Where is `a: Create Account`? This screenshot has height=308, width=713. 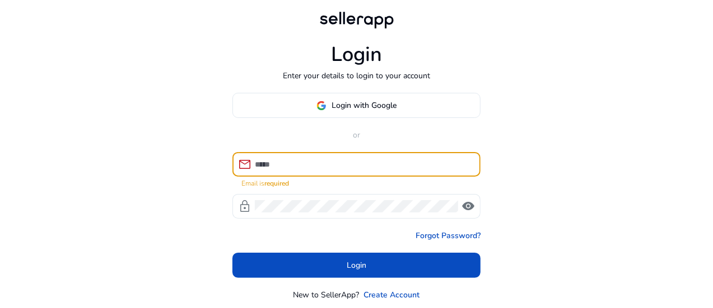 a: Create Account is located at coordinates (392, 295).